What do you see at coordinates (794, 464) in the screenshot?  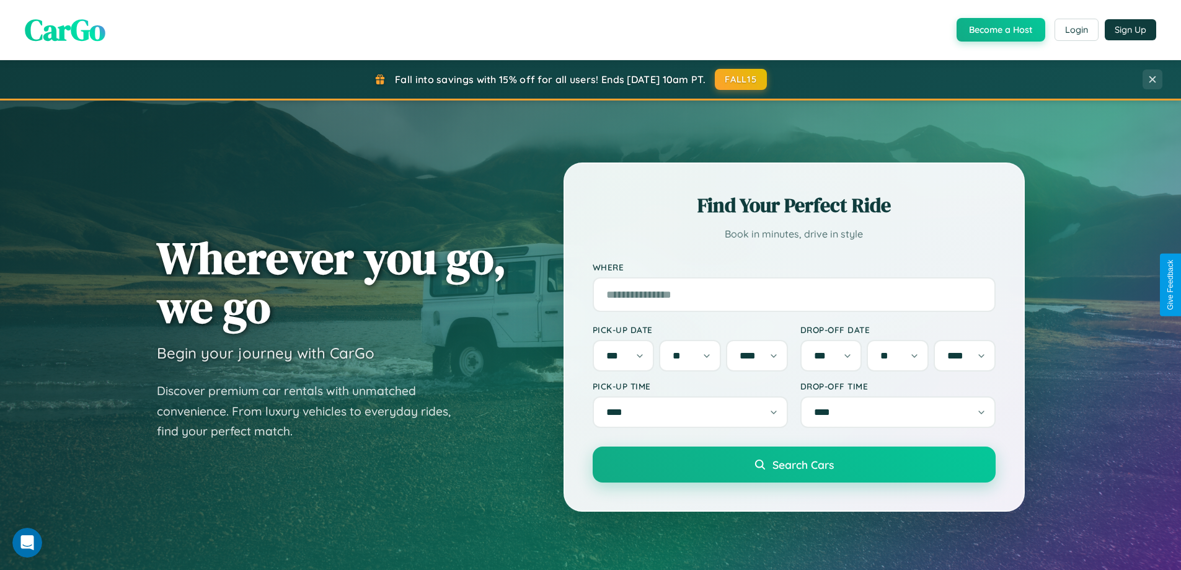 I see `button: Search Cars` at bounding box center [794, 464].